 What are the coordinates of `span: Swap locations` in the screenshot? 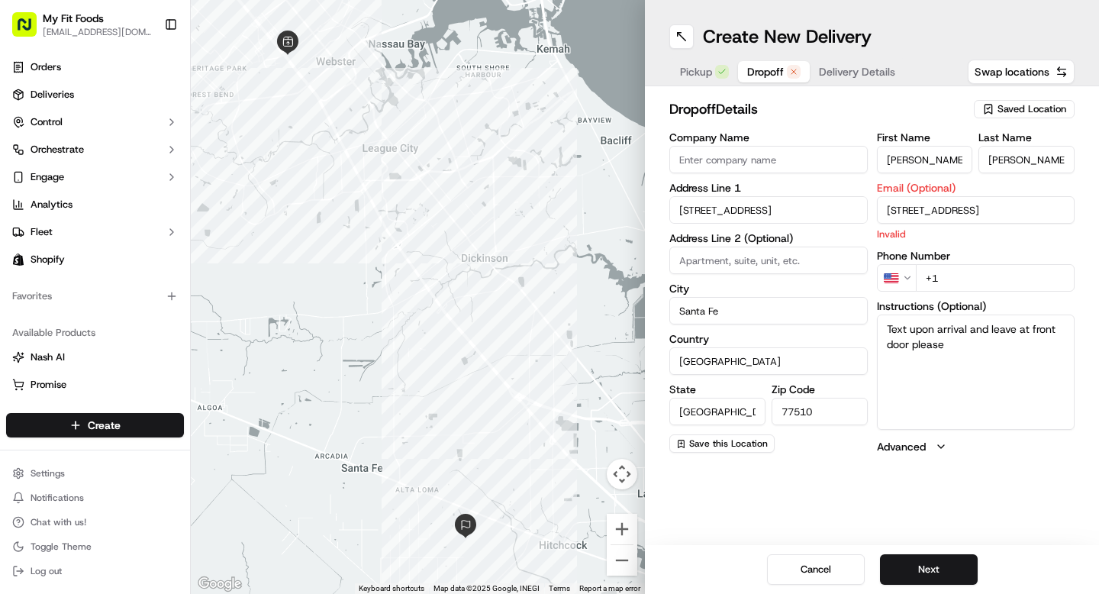 It's located at (1012, 72).